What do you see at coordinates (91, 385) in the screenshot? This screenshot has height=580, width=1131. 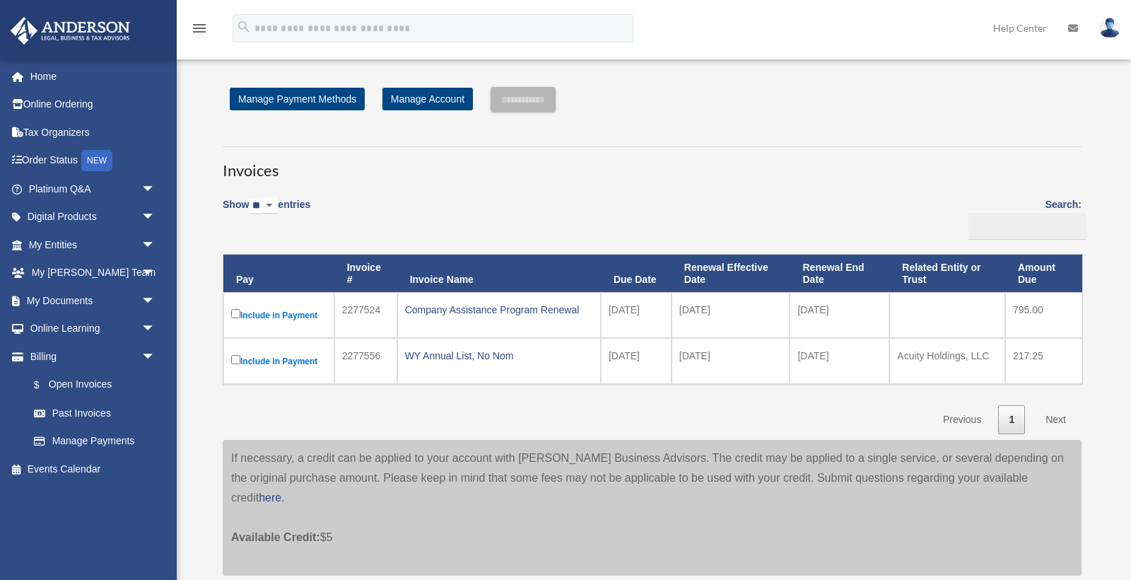 I see `a: $Open Invoices` at bounding box center [91, 385].